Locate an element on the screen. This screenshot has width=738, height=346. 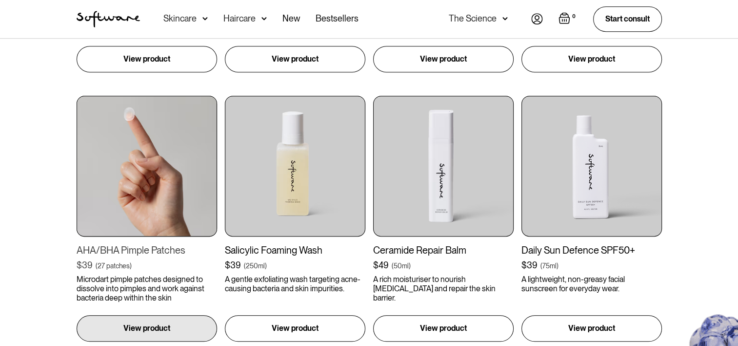
a: home is located at coordinates (108, 19).